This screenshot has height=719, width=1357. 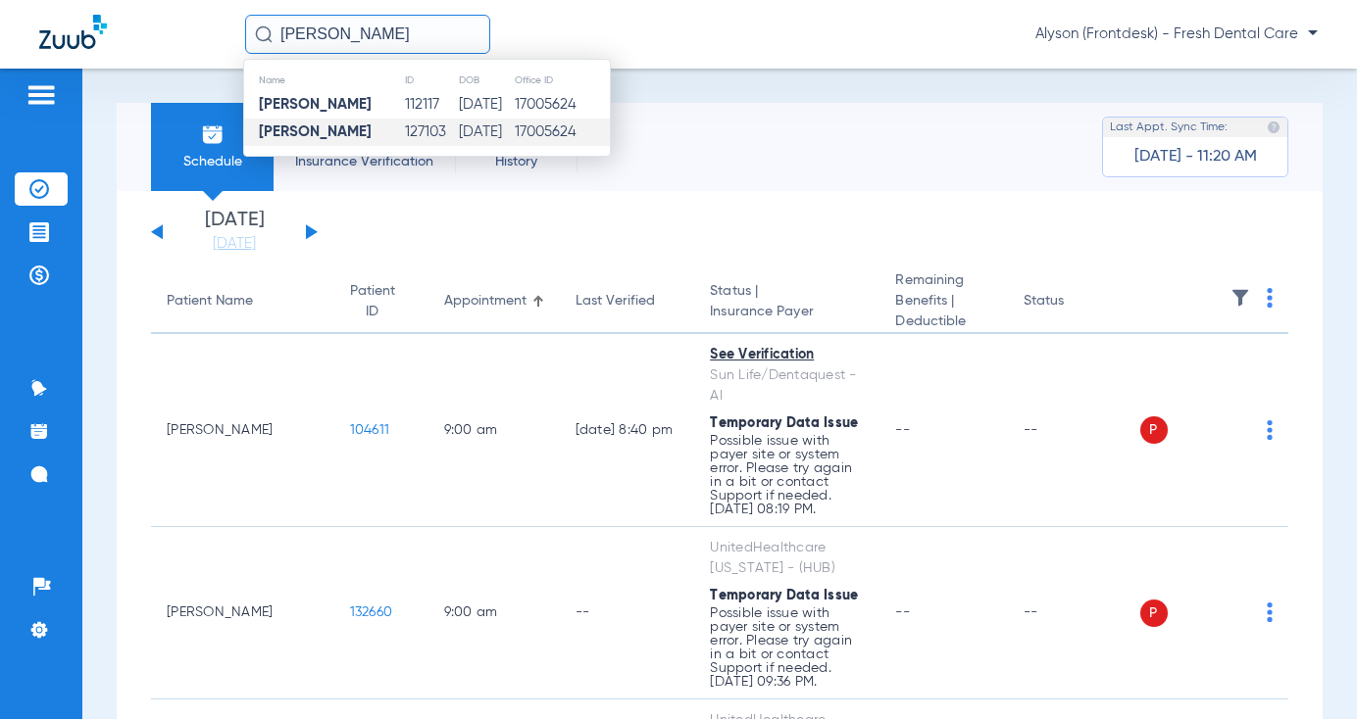 What do you see at coordinates (786, 386) in the screenshot?
I see `div: Sun Life/Dentaquest - AI` at bounding box center [786, 386].